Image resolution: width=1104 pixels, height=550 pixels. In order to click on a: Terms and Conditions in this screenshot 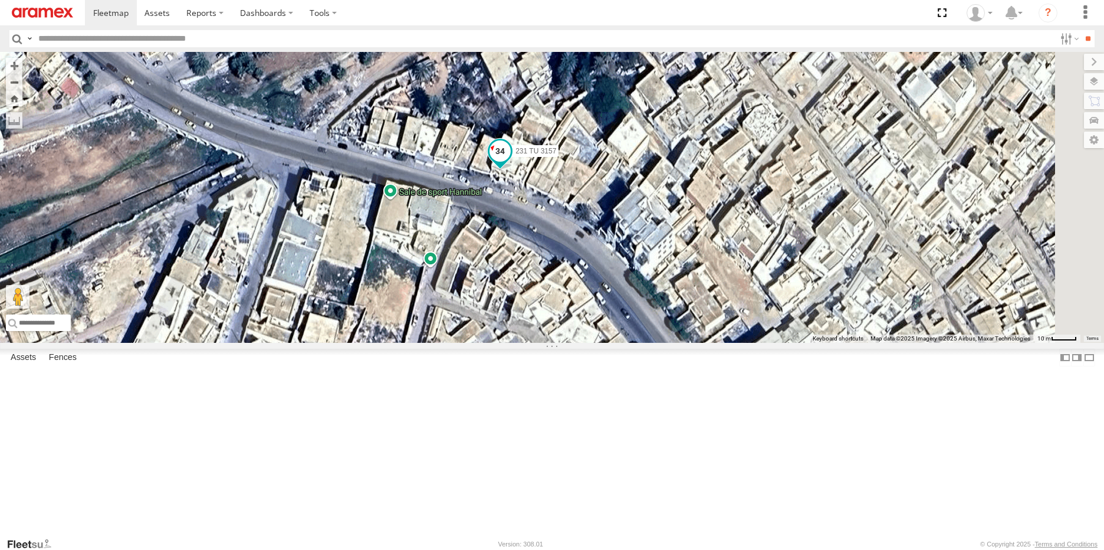, I will do `click(1067, 544)`.